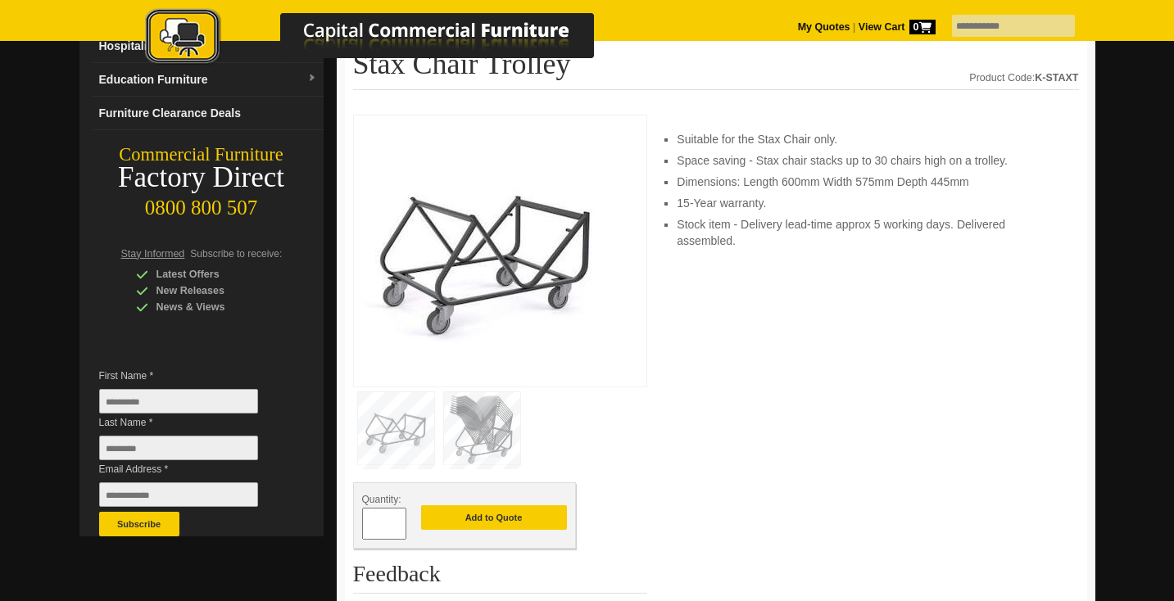 The height and width of the screenshot is (601, 1174). I want to click on span: First Name *, so click(191, 376).